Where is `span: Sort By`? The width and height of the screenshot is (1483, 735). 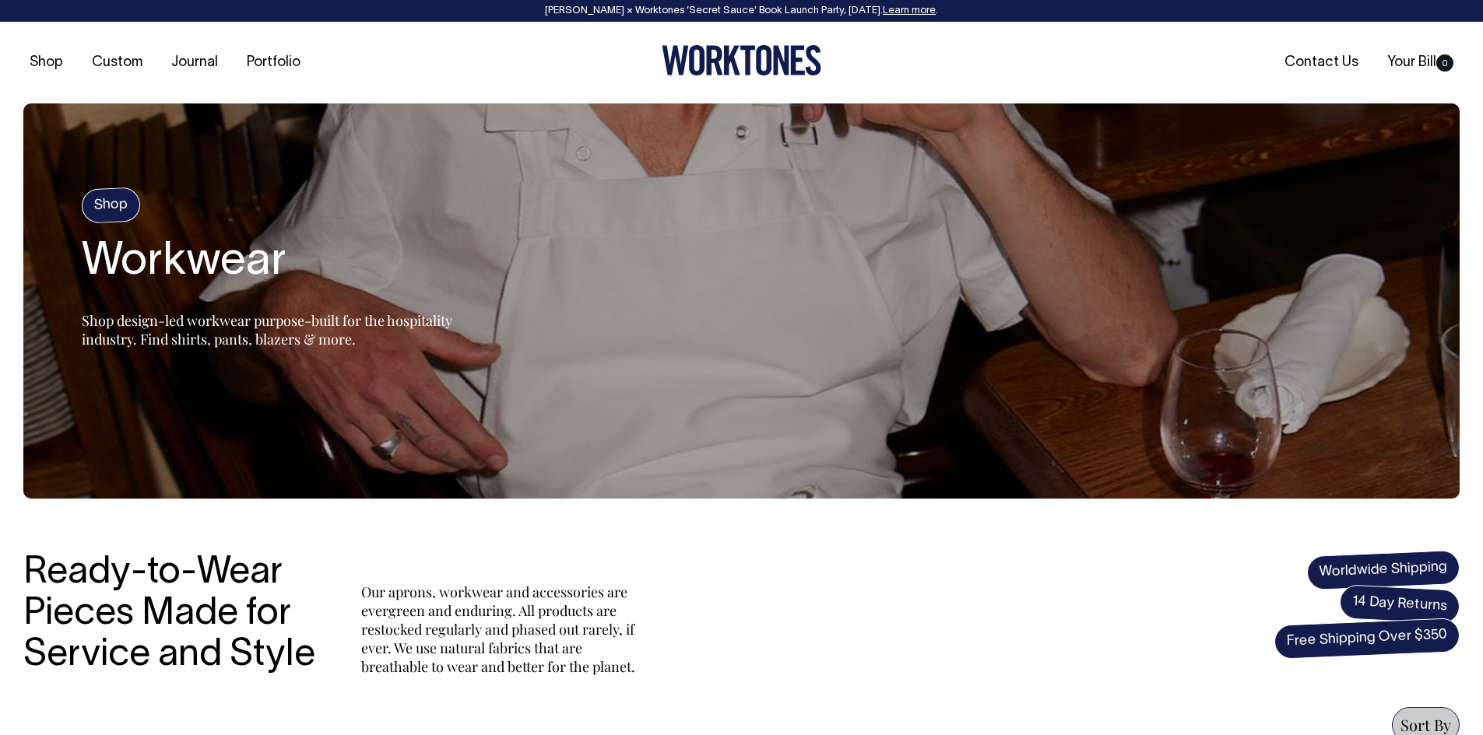
span: Sort By is located at coordinates (1425, 725).